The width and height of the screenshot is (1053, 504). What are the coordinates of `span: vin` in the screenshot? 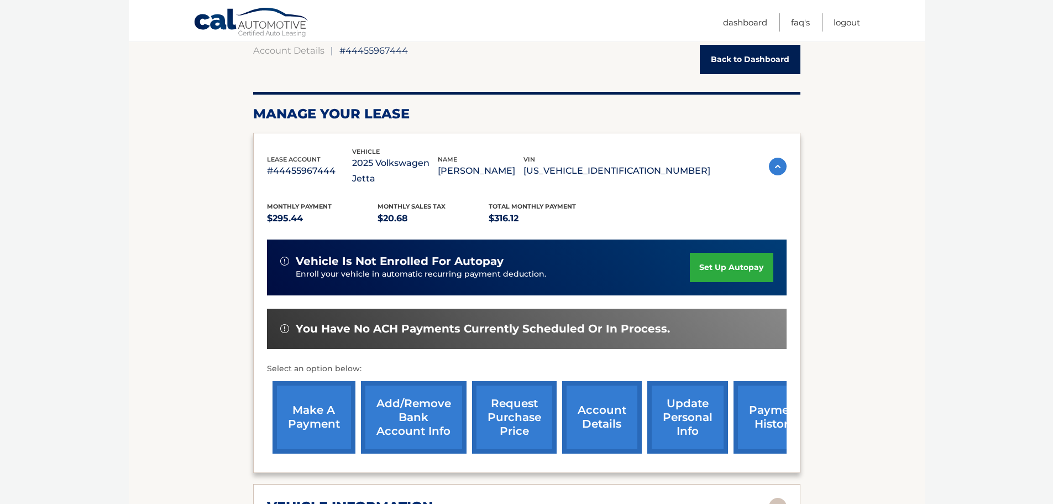 It's located at (529, 159).